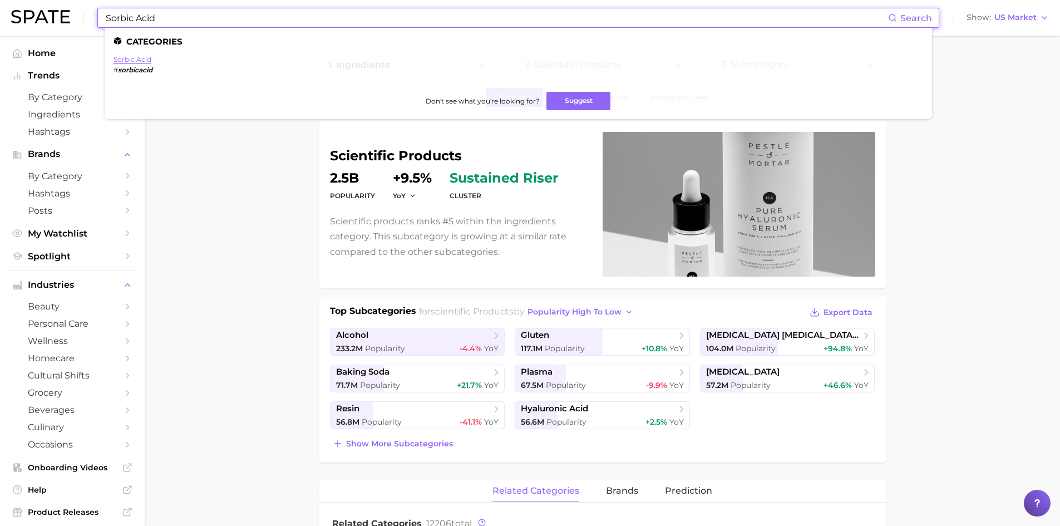 The width and height of the screenshot is (1060, 526). Describe the element at coordinates (72, 154) in the screenshot. I see `span: Brands` at that location.